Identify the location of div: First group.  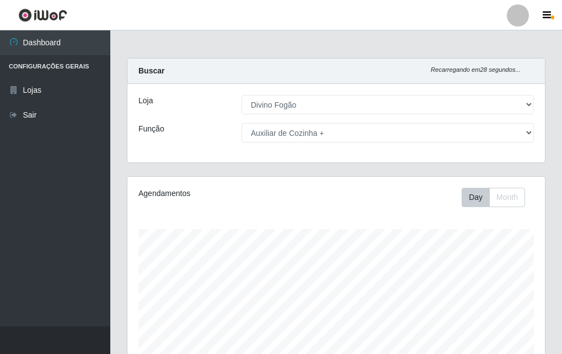
(493, 197).